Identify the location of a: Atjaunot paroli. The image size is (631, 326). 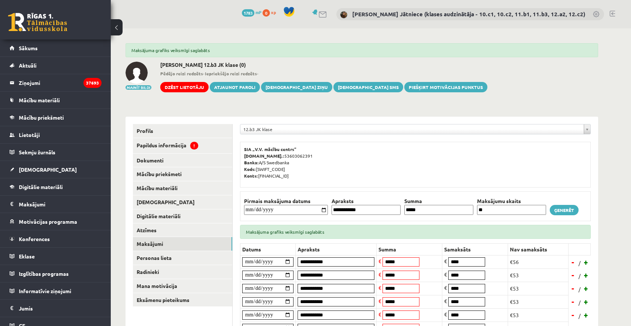
(235, 87).